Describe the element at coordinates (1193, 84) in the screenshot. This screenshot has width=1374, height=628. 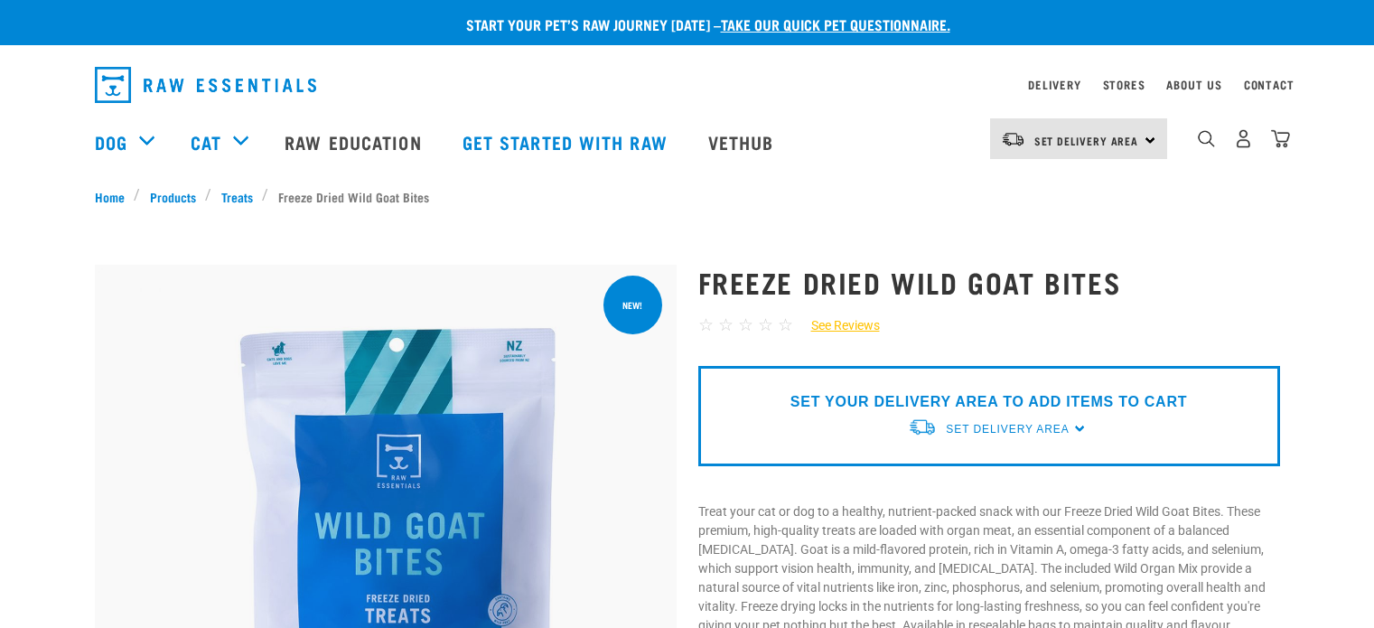
I see `a: About Us` at that location.